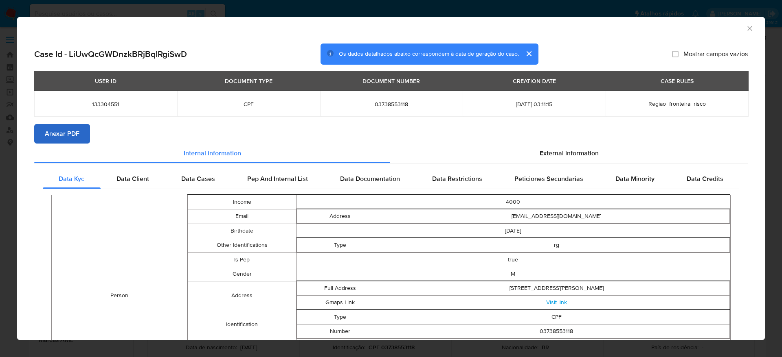  I want to click on div: DOCUMENT TYPE, so click(248, 81).